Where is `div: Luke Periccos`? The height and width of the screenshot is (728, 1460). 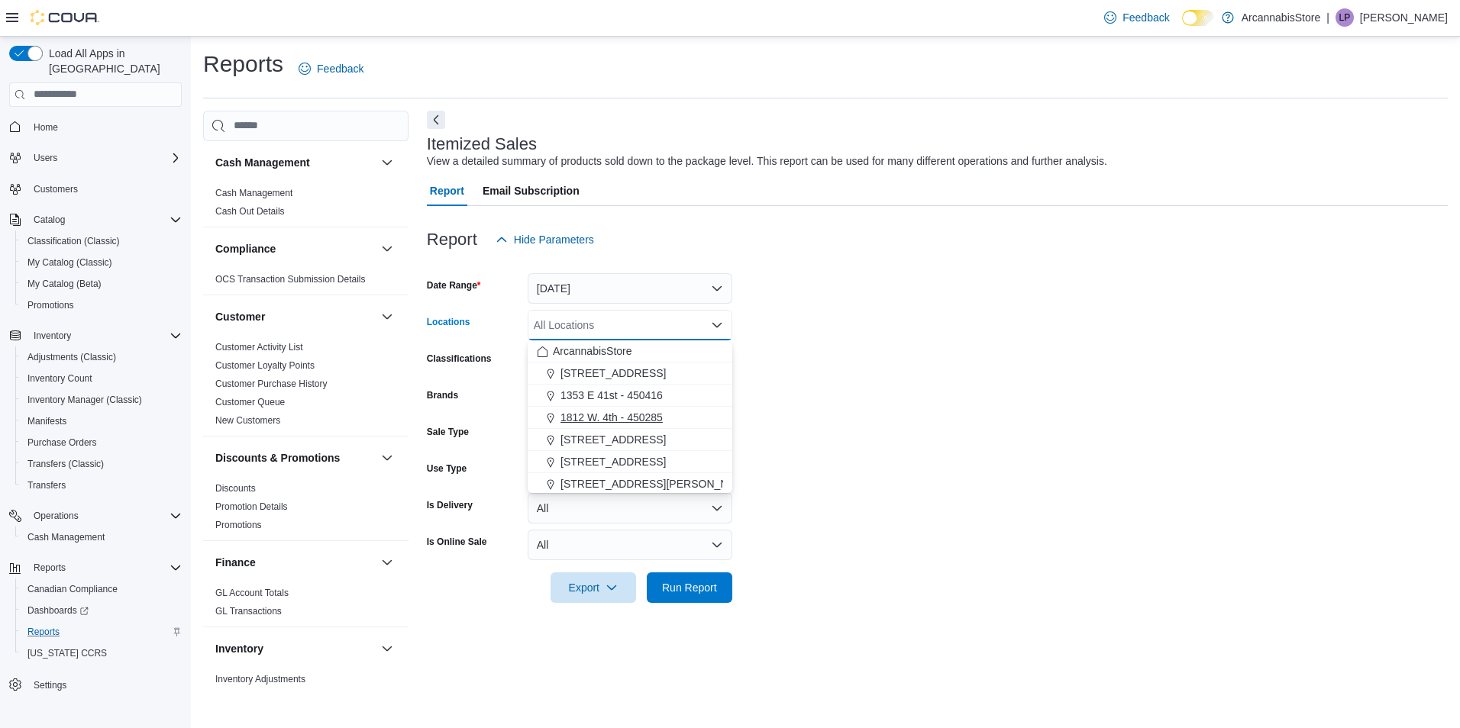
div: Luke Periccos is located at coordinates (1345, 18).